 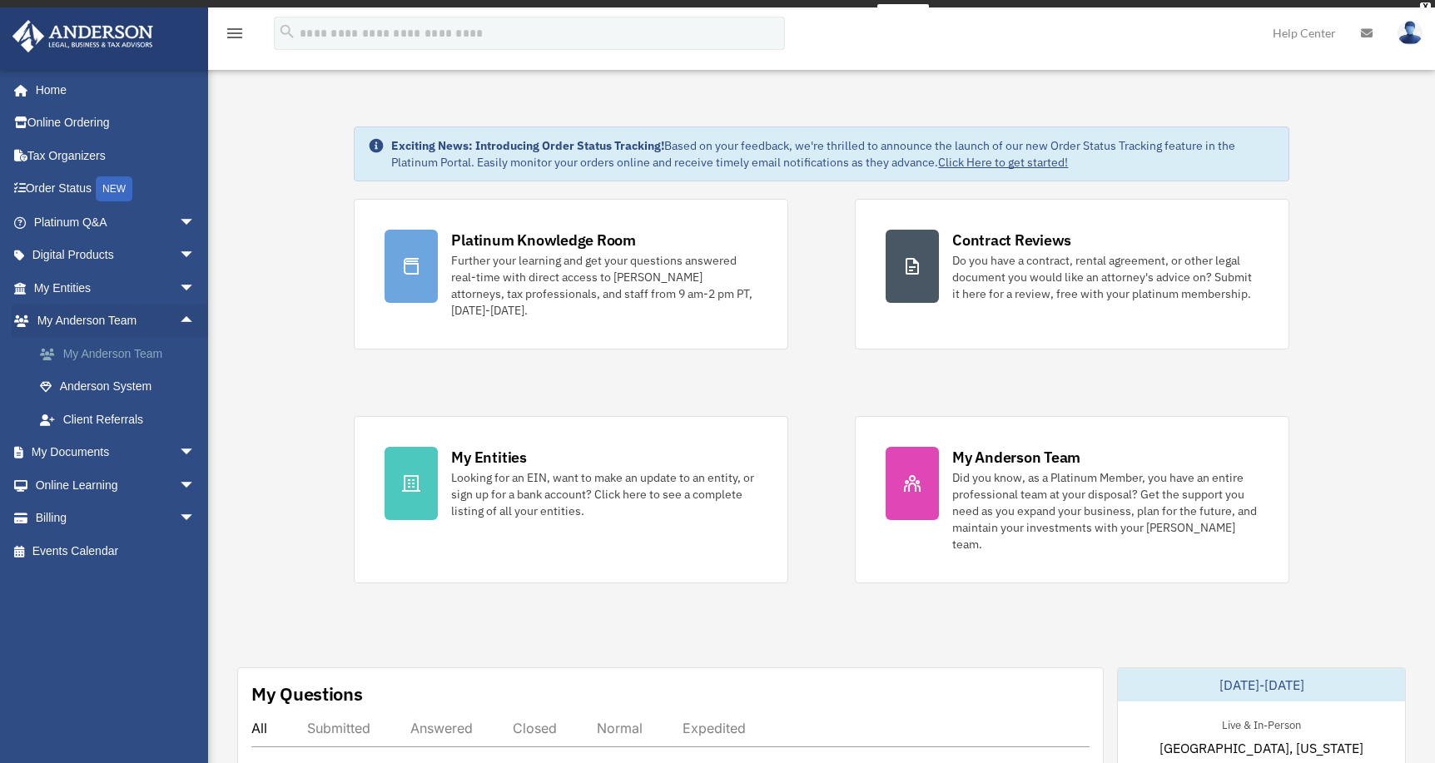 I want to click on img: User Pic, so click(x=1410, y=32).